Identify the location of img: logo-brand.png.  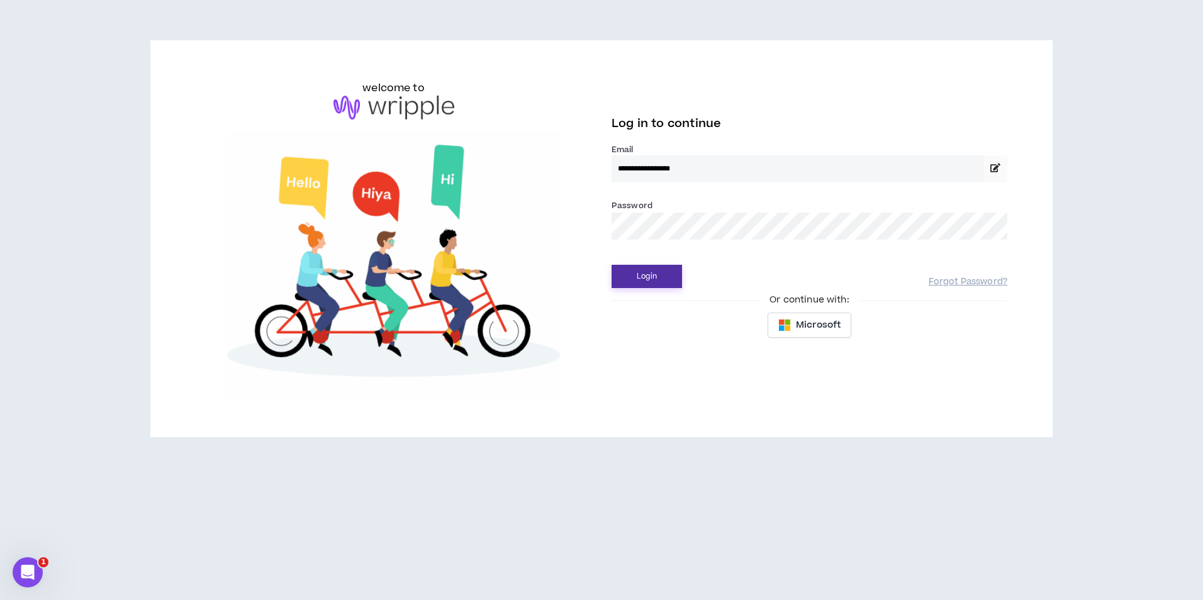
(394, 108).